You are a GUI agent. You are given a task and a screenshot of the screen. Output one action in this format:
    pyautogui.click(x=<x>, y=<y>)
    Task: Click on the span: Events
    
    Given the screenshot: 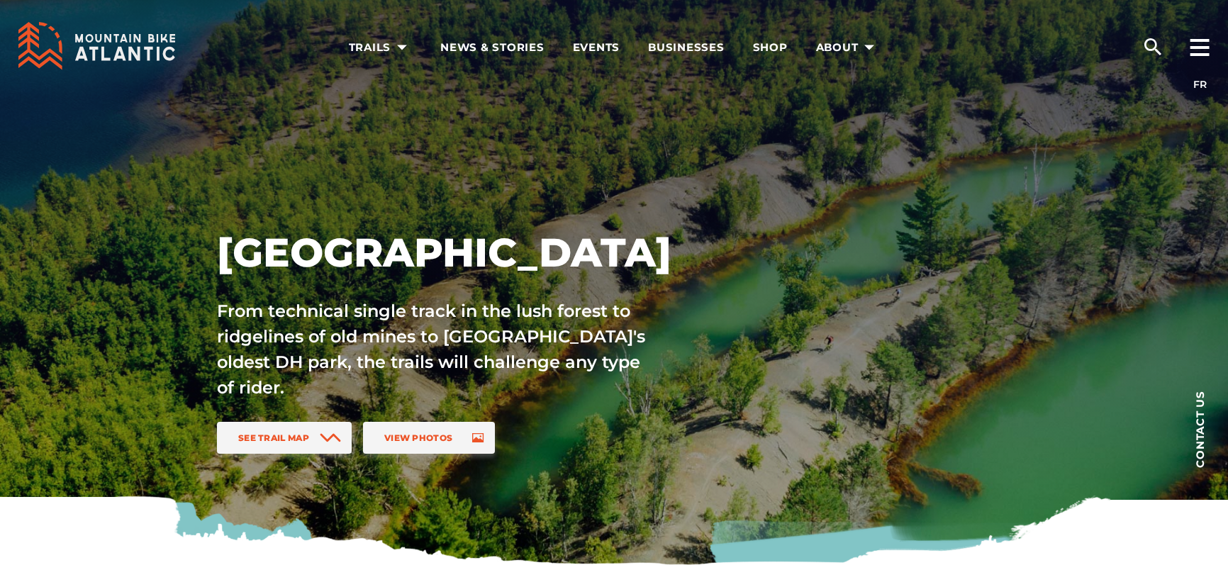 What is the action you would take?
    pyautogui.click(x=596, y=47)
    